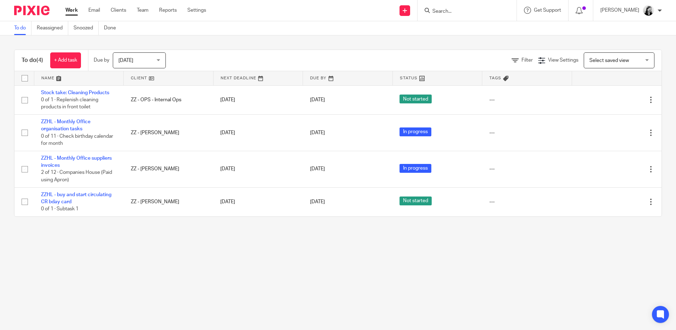  Describe the element at coordinates (112, 28) in the screenshot. I see `a: Done` at that location.